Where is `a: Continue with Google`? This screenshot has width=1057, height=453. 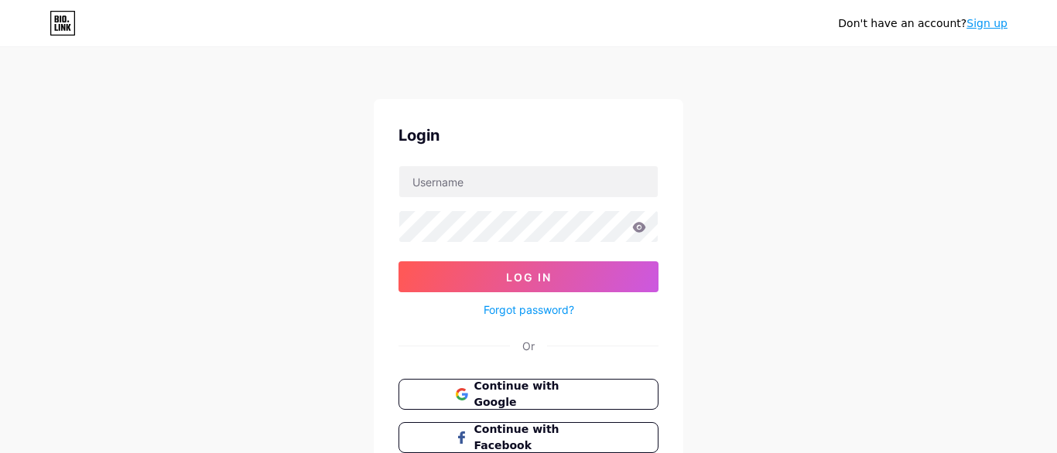 a: Continue with Google is located at coordinates (528, 394).